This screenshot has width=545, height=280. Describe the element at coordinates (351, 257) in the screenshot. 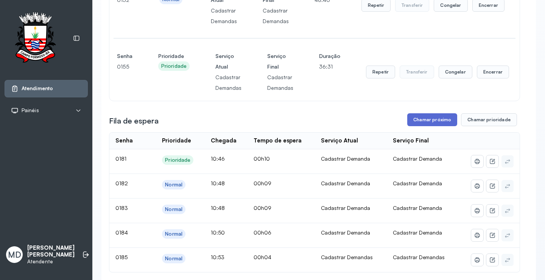

I see `div: Cadastrar Demandas` at that location.